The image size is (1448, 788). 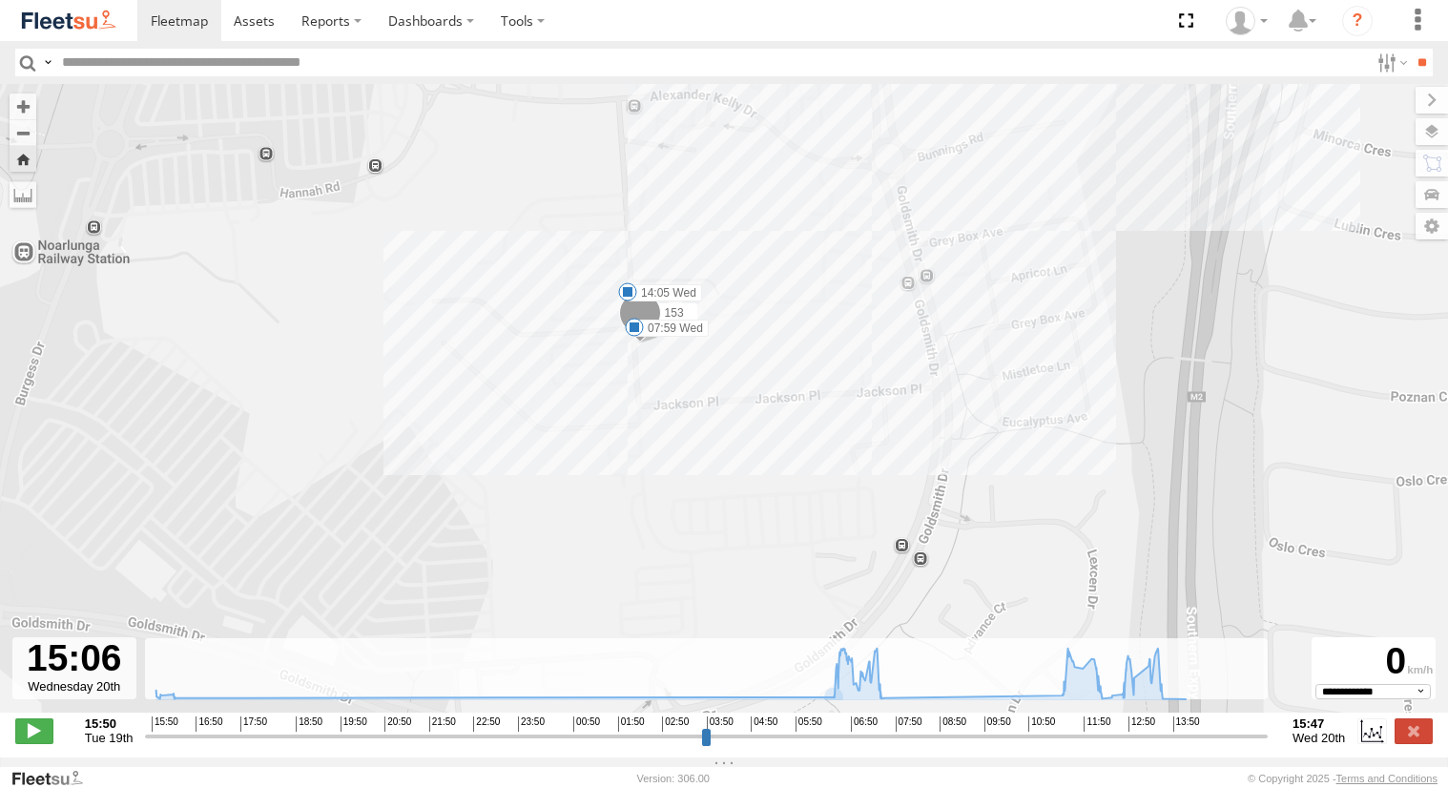 What do you see at coordinates (48, 62) in the screenshot?
I see `label: Search Query` at bounding box center [48, 62].